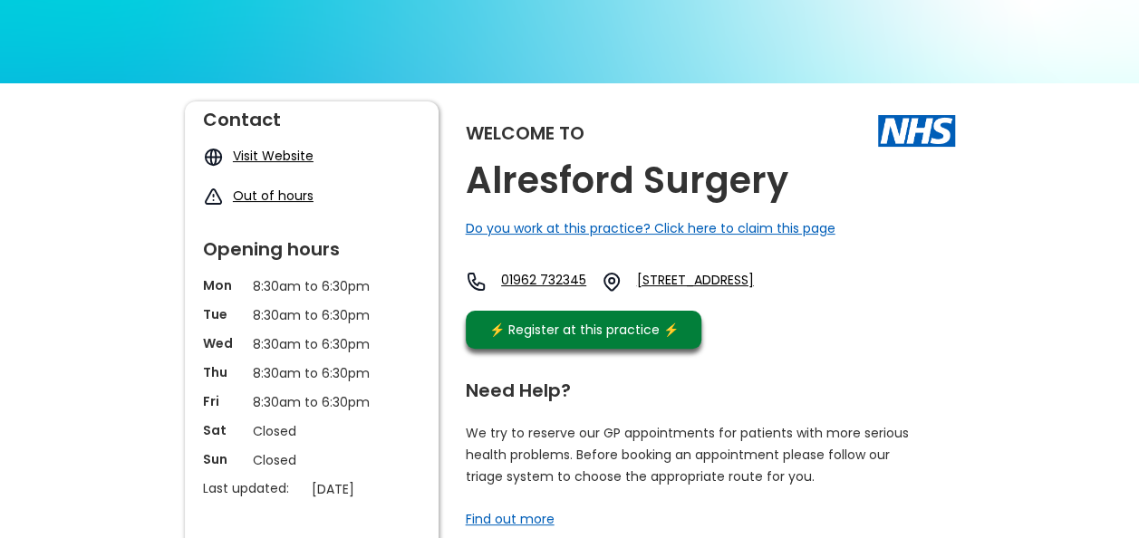  What do you see at coordinates (583, 330) in the screenshot?
I see `a: ⚡️ Register at this practice ⚡️` at bounding box center [583, 330].